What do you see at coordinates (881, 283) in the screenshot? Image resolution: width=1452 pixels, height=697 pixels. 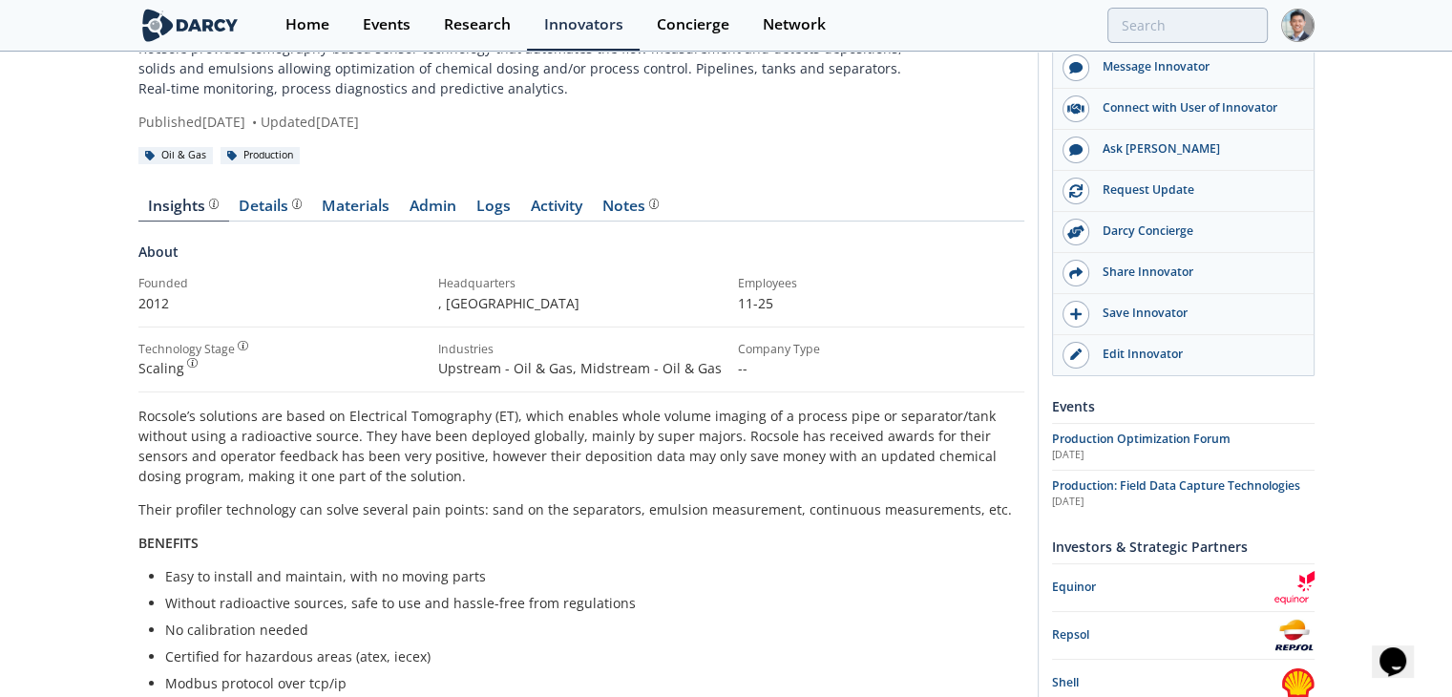 I see `div: Employees` at bounding box center [881, 283].